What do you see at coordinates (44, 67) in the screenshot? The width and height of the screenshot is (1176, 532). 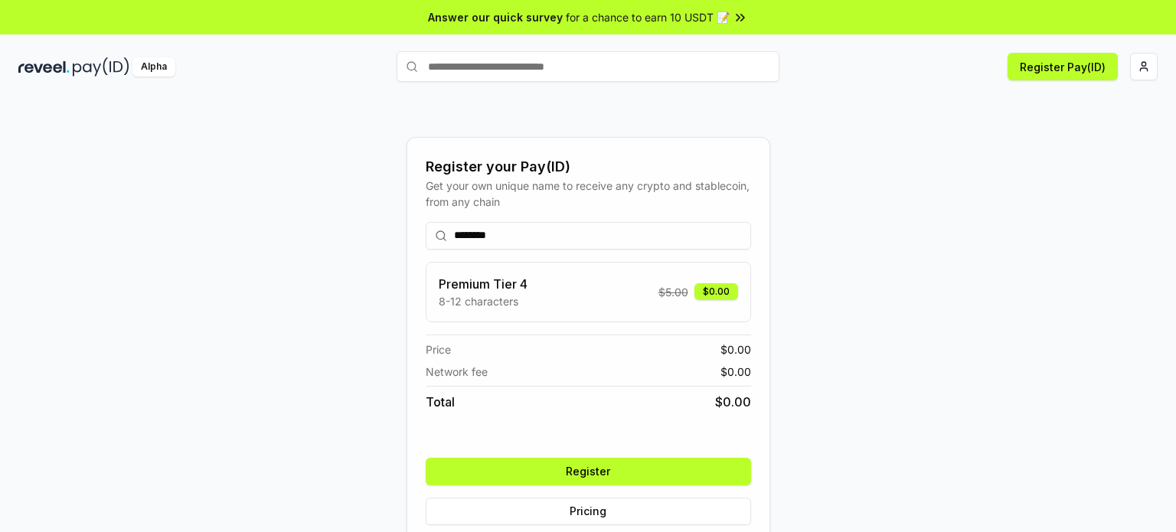 I see `img: reveel_dark` at bounding box center [44, 67].